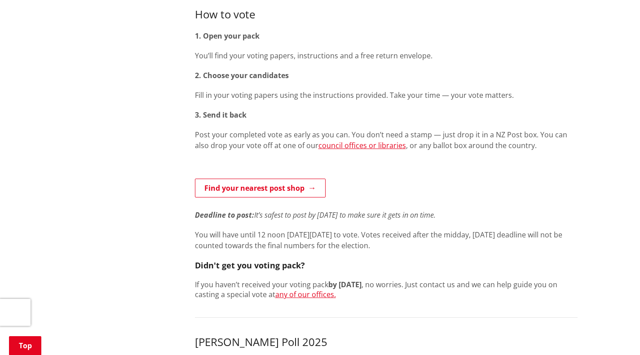 The height and width of the screenshot is (355, 640). Describe the element at coordinates (386, 95) in the screenshot. I see `p: Fill in your voting papers using the instructions provided. Take your time — your vote matters.` at that location.